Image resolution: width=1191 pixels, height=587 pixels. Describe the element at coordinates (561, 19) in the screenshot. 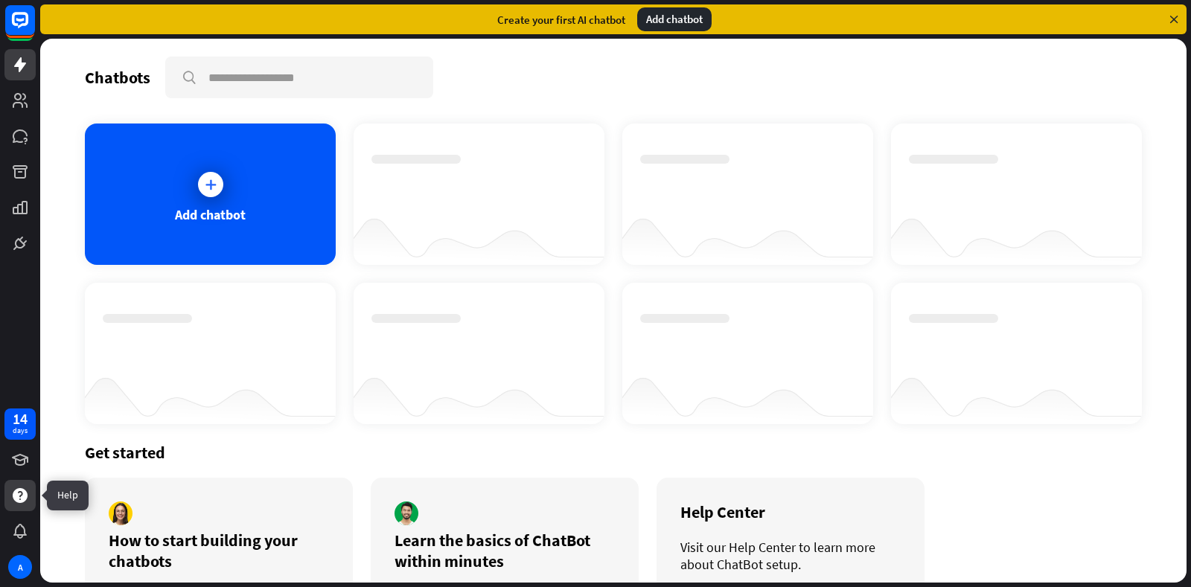

I see `div: Create your first AI chatbot` at that location.